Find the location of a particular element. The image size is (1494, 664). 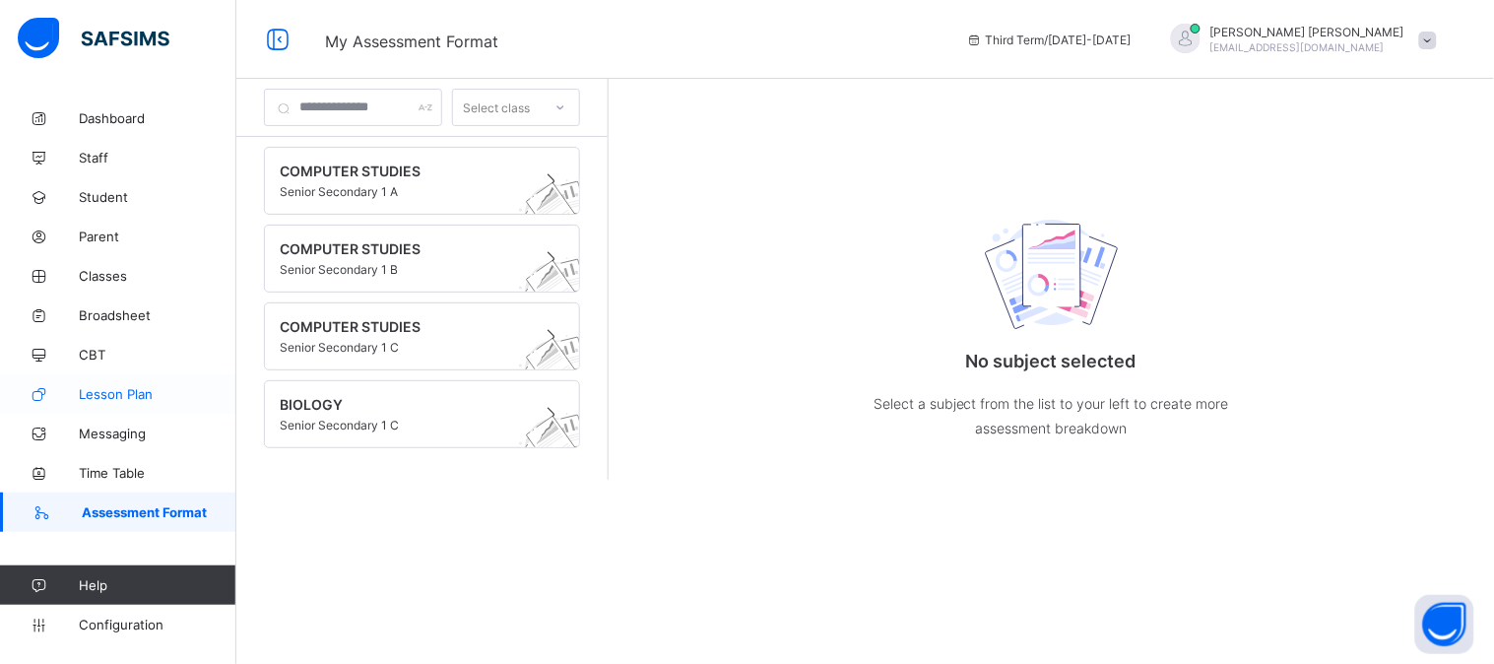

span: Assessment Format is located at coordinates (159, 512).